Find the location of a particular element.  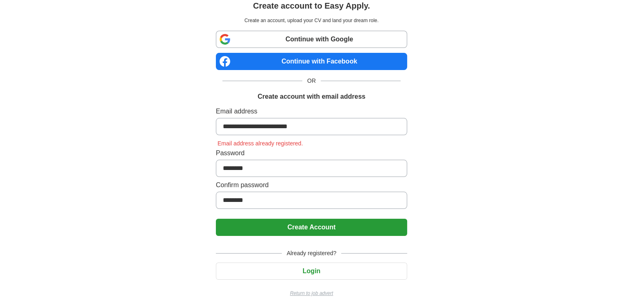

h1: Create account with email address is located at coordinates (311, 97).